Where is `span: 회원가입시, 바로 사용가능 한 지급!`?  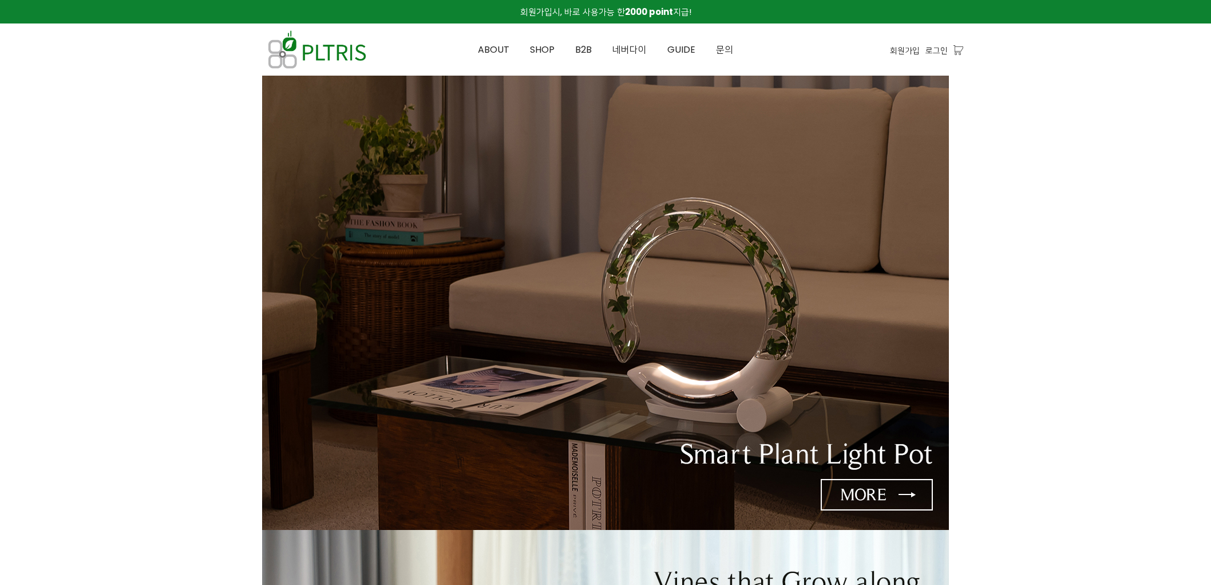
span: 회원가입시, 바로 사용가능 한 지급! is located at coordinates (606, 11).